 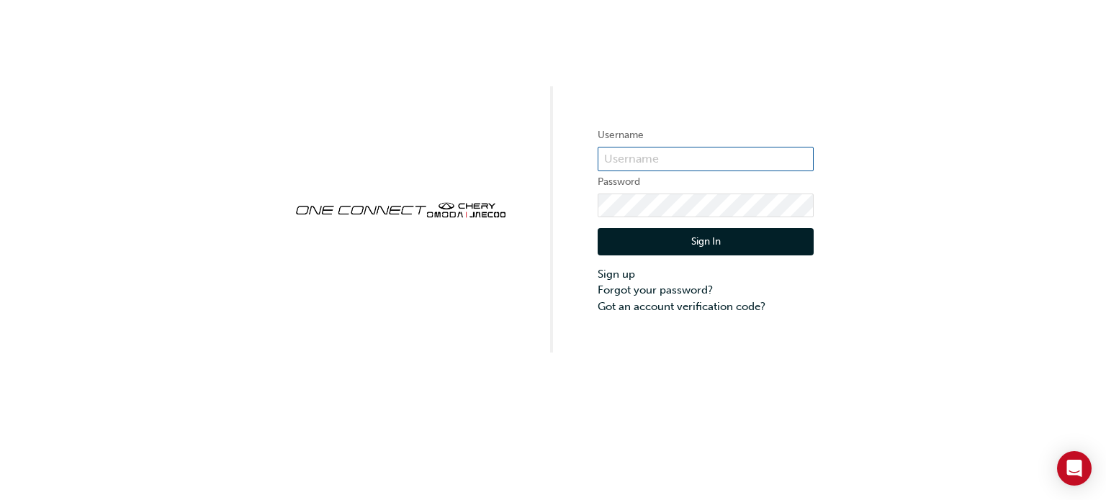 What do you see at coordinates (706, 159) in the screenshot?
I see `input: Username` at bounding box center [706, 159].